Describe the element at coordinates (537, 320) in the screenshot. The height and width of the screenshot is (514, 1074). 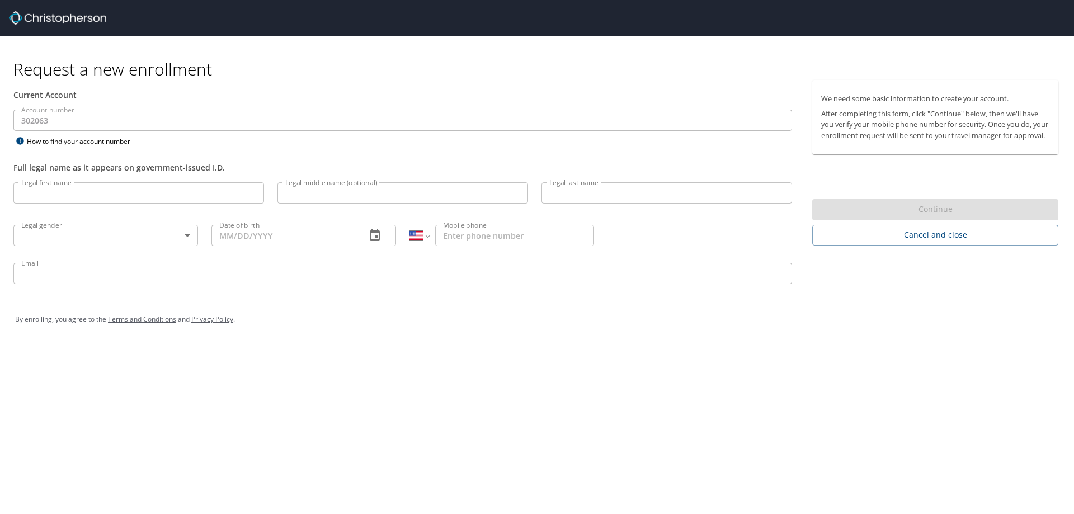
I see `div: By enrolling, you agree to the and .` at that location.